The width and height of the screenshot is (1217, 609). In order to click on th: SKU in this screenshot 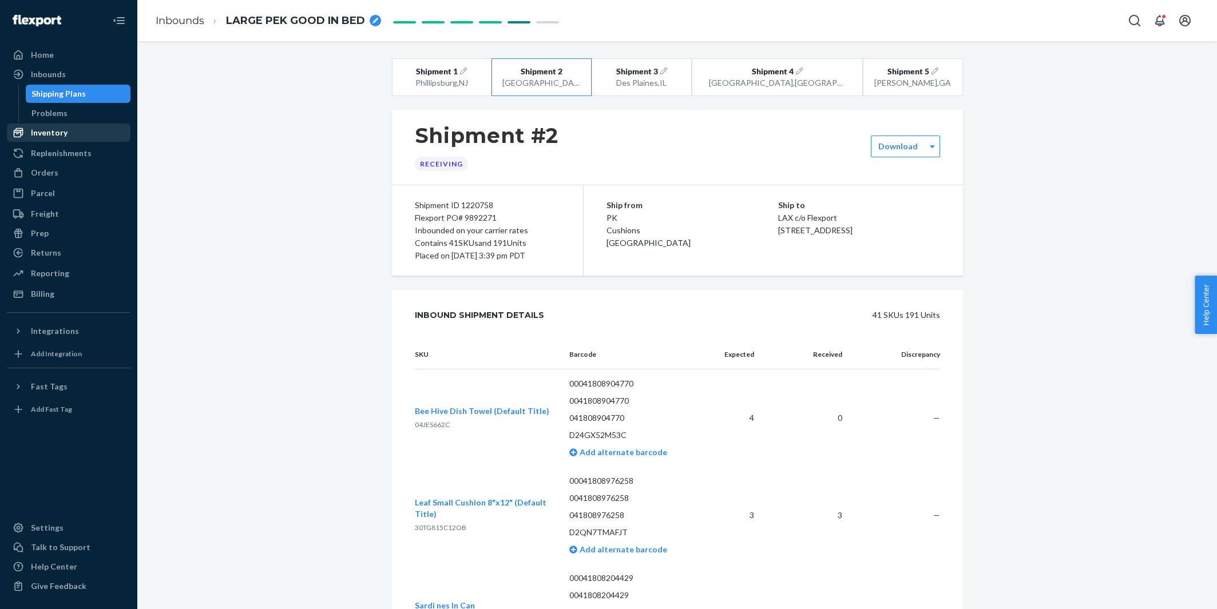, I will do `click(487, 355)`.